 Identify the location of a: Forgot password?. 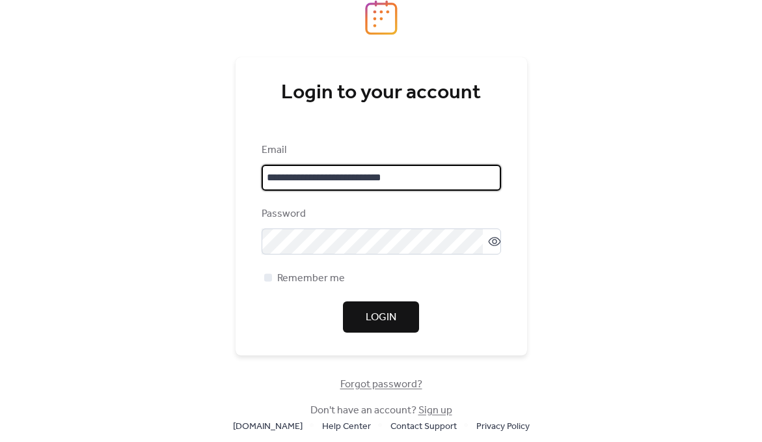
(381, 384).